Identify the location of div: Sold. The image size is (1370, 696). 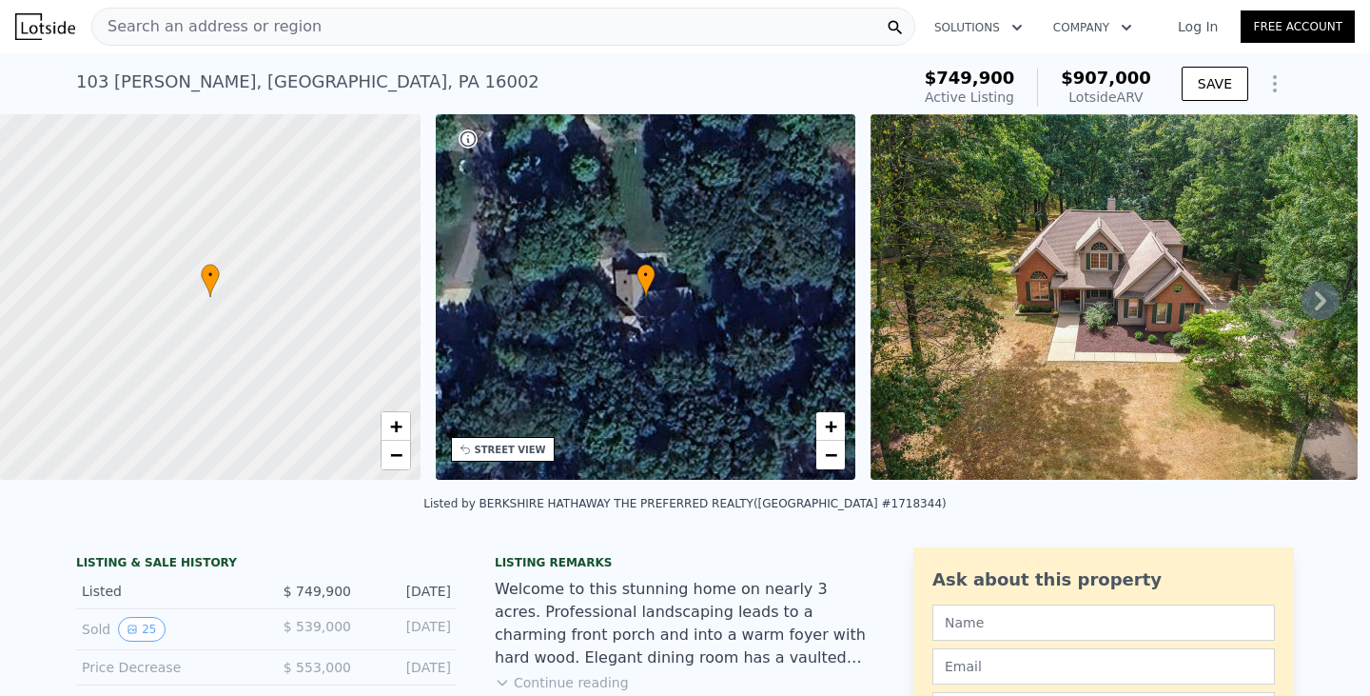
(167, 629).